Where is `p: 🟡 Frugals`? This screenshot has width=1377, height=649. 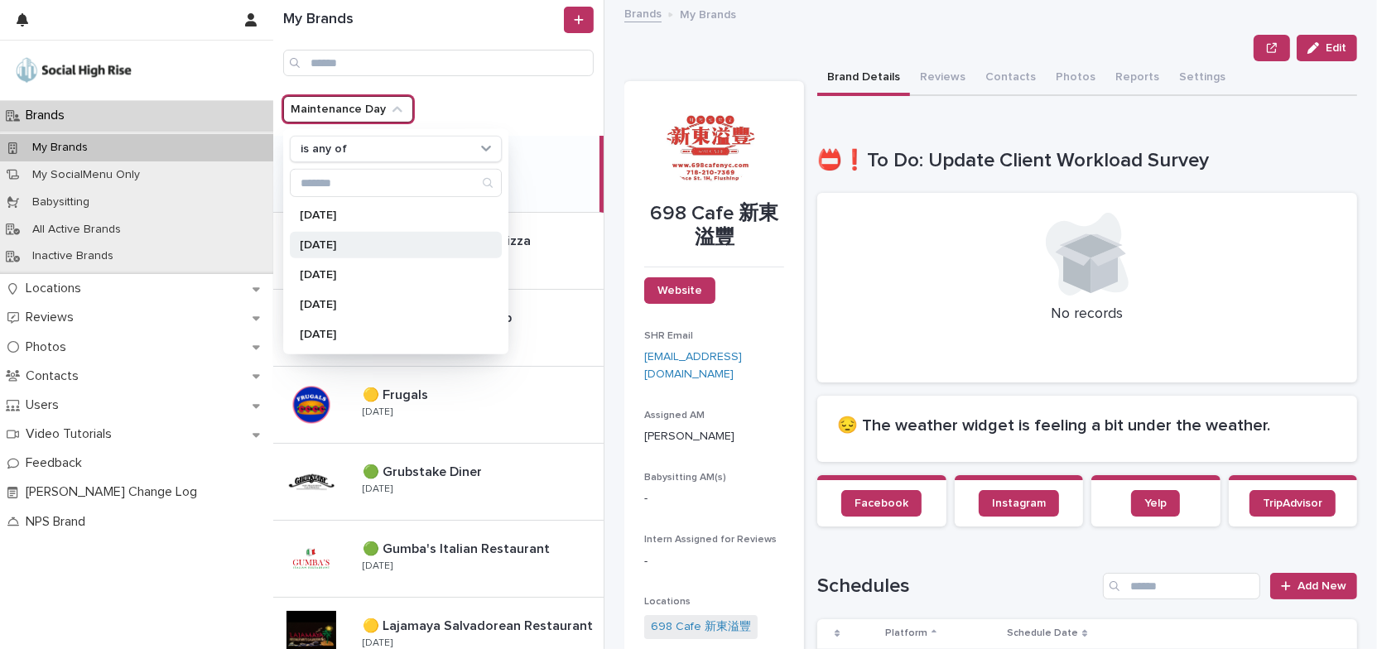
p: 🟡 Frugals is located at coordinates (397, 393).